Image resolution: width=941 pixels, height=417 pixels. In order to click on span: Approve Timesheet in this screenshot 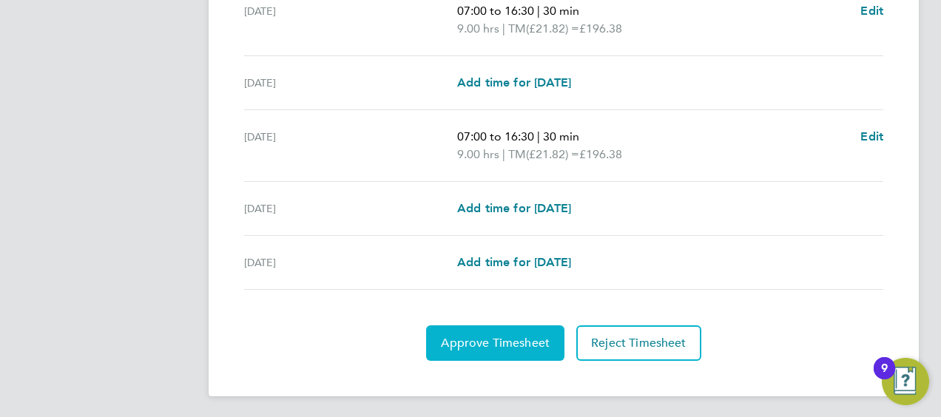, I will do `click(495, 343)`.